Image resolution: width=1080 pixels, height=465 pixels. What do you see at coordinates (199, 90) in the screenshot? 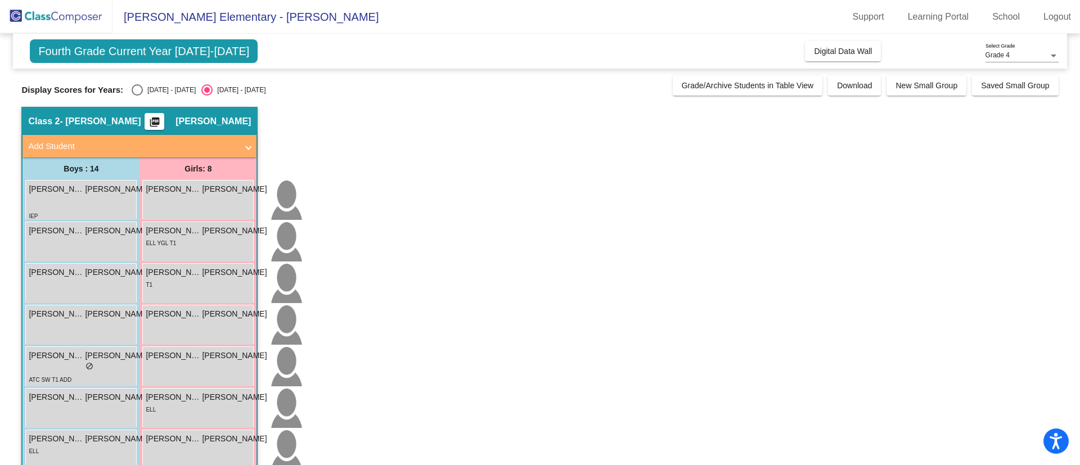
I see `mat-radio-group: Select an option` at bounding box center [199, 90].